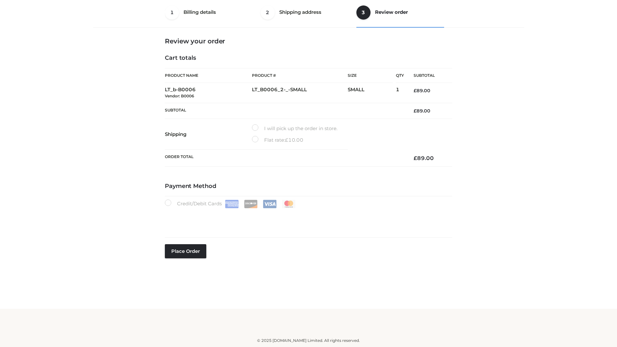 The image size is (617, 347). I want to click on th: Order Total, so click(284, 158).